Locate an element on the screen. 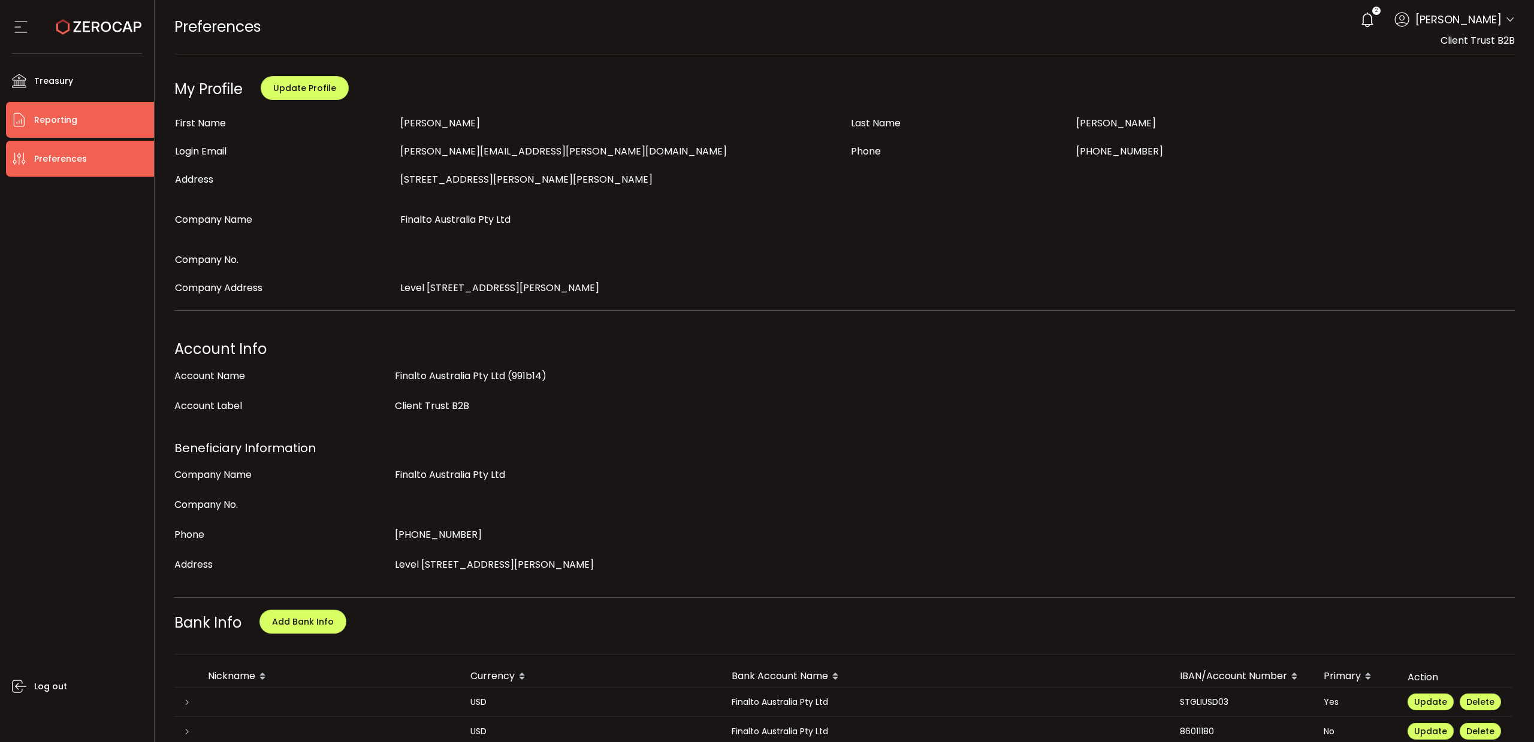 The image size is (1534, 742). span: Company Address is located at coordinates (219, 288).